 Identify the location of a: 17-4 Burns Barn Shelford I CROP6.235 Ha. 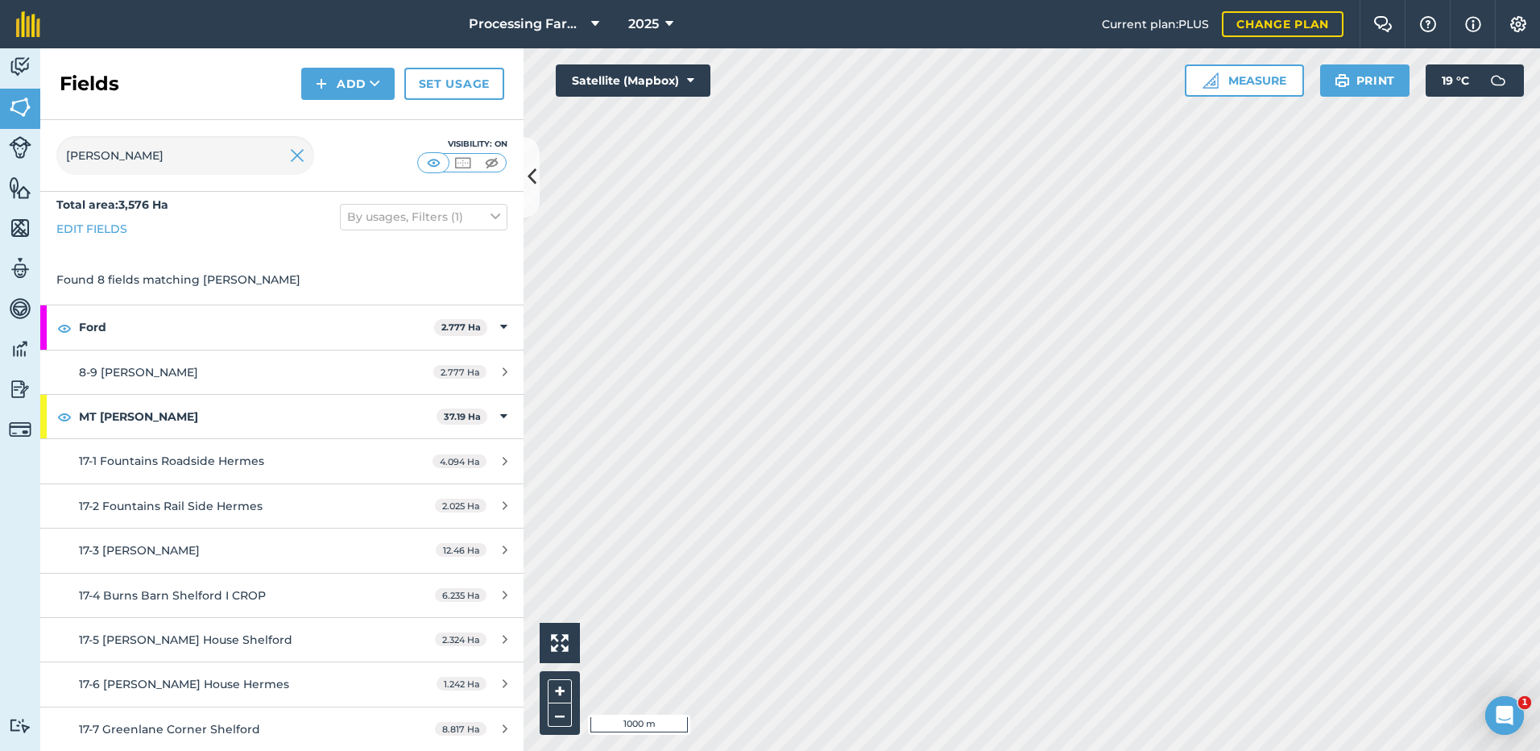
(282, 595).